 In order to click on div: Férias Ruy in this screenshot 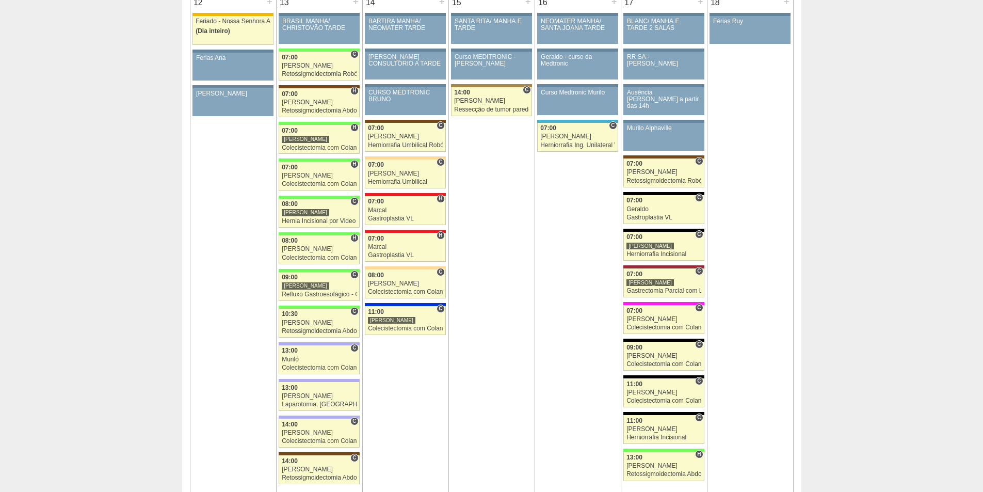, I will do `click(750, 21)`.